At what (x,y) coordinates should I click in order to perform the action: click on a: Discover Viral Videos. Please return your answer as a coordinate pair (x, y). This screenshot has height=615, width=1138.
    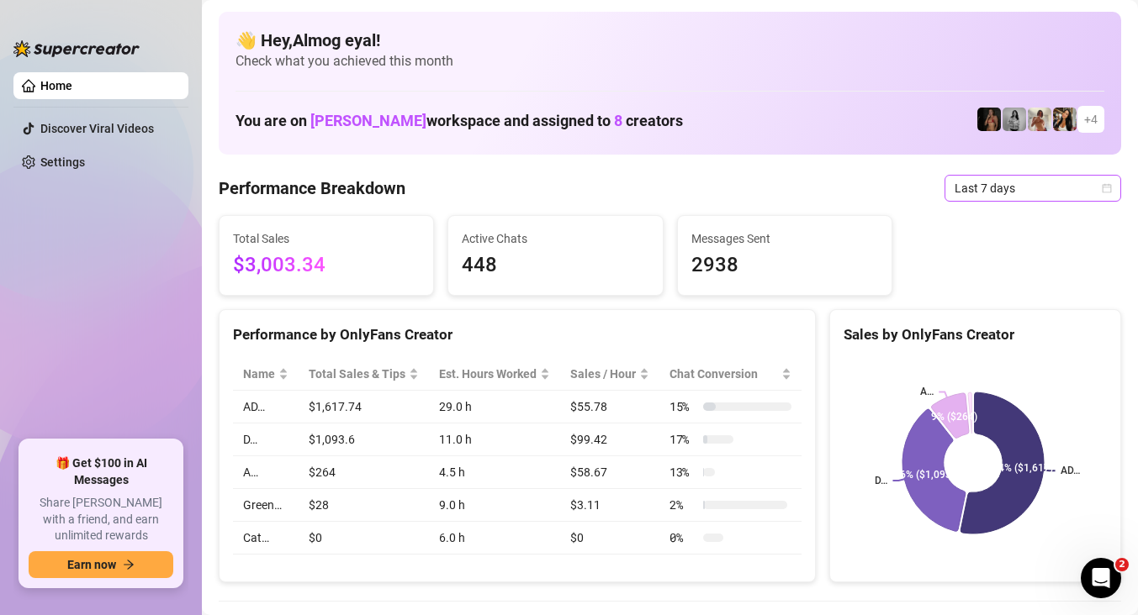
    Looking at the image, I should click on (97, 129).